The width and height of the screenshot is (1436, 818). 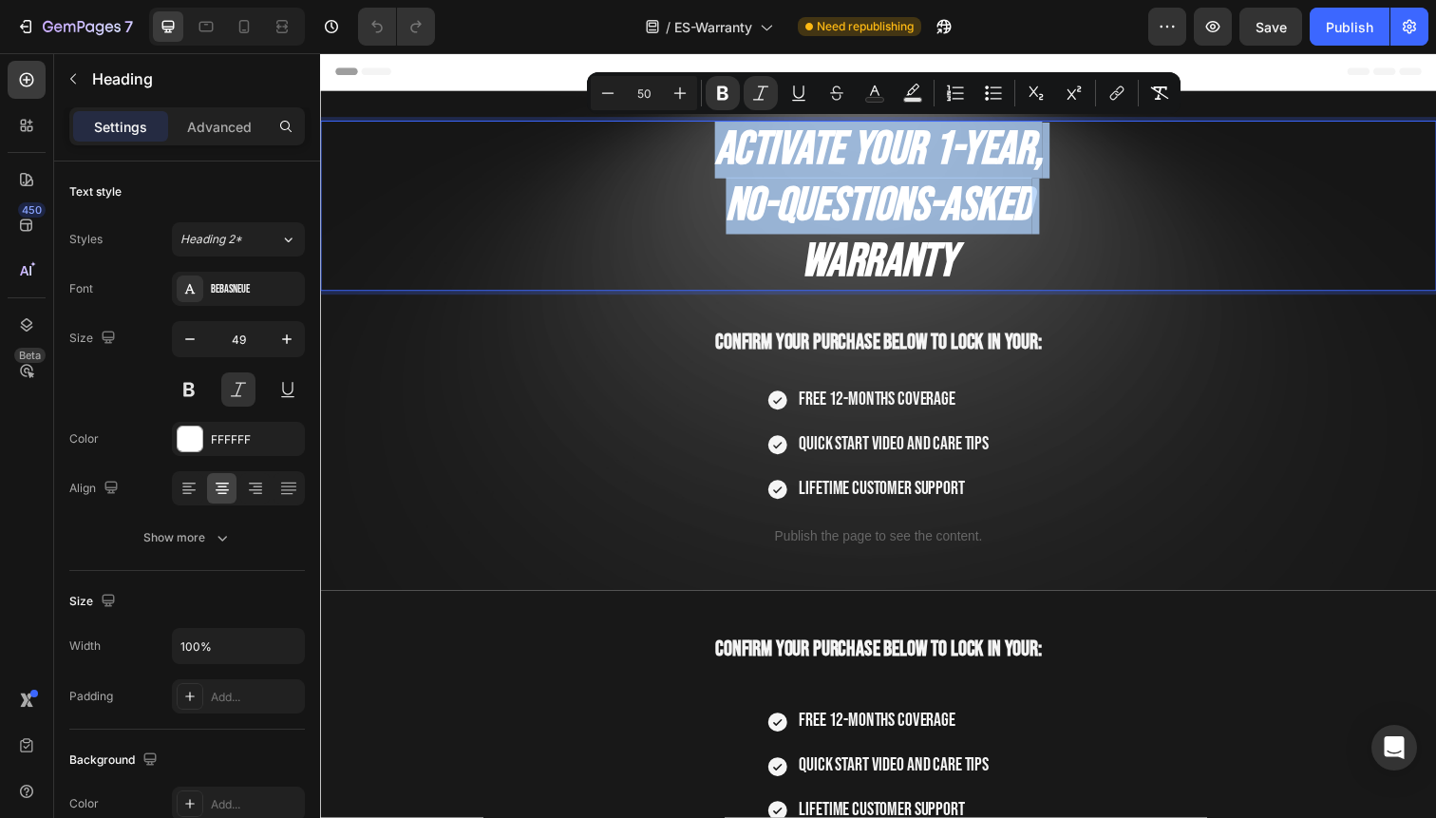 What do you see at coordinates (29, 355) in the screenshot?
I see `div: Beta` at bounding box center [29, 355].